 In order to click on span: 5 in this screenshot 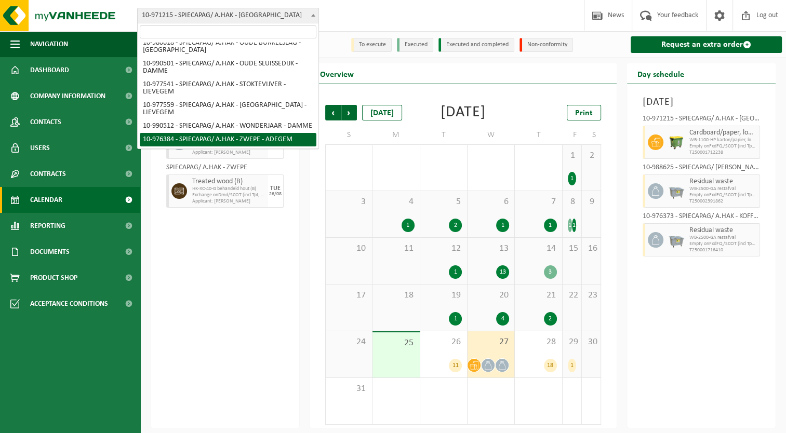, I will do `click(444, 202)`.